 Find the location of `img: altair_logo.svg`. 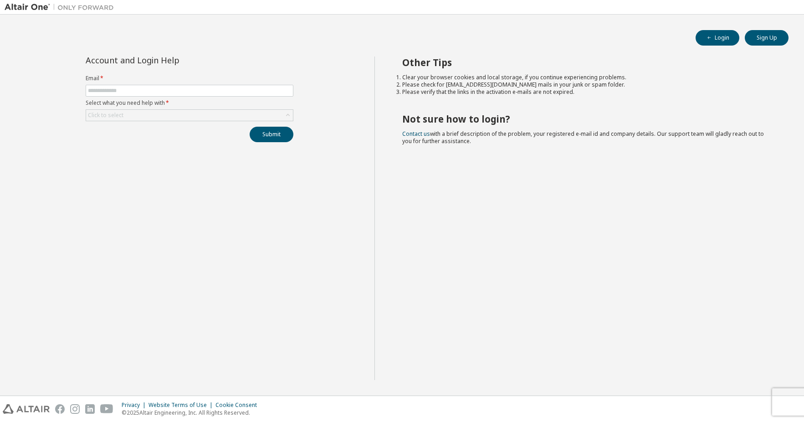

img: altair_logo.svg is located at coordinates (26, 408).